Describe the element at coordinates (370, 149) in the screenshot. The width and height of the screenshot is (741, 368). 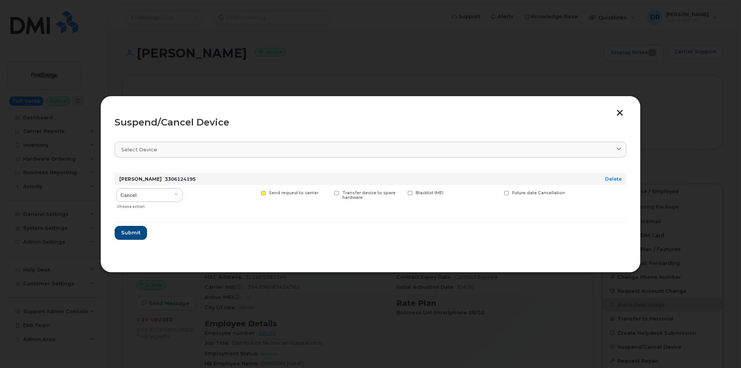
I see `a: Select device` at that location.